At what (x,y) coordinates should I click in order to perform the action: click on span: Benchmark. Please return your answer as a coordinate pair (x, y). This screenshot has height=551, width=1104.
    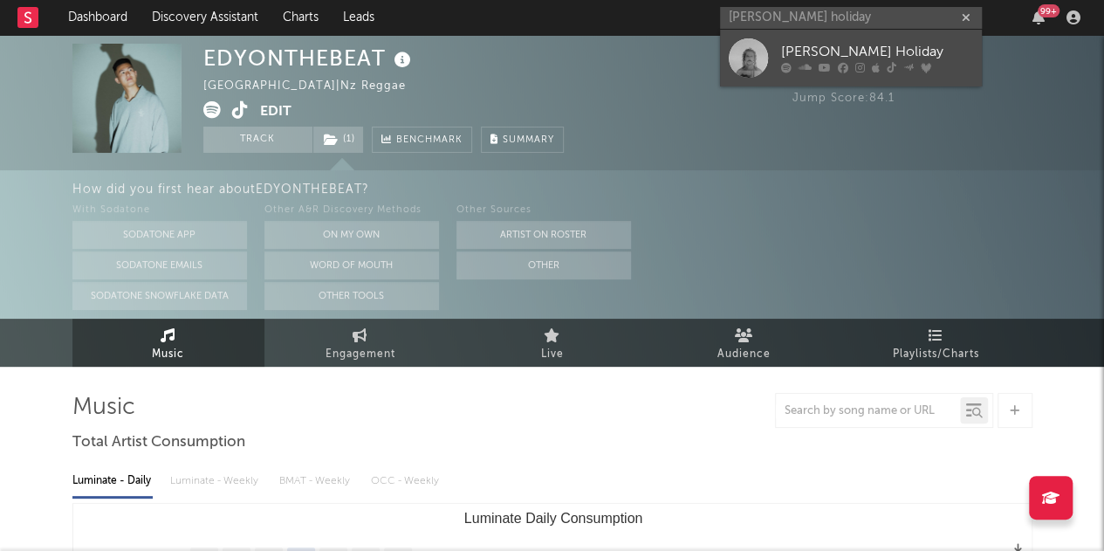
    Looking at the image, I should click on (429, 141).